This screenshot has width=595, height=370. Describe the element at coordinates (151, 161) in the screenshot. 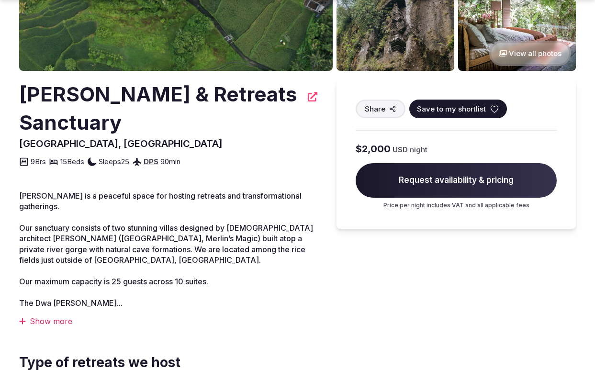

I see `a: DPS` at that location.